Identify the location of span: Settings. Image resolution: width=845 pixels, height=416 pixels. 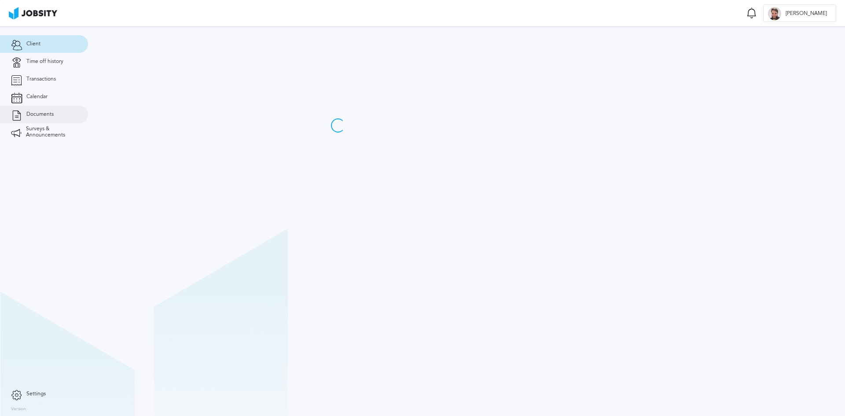
(36, 394).